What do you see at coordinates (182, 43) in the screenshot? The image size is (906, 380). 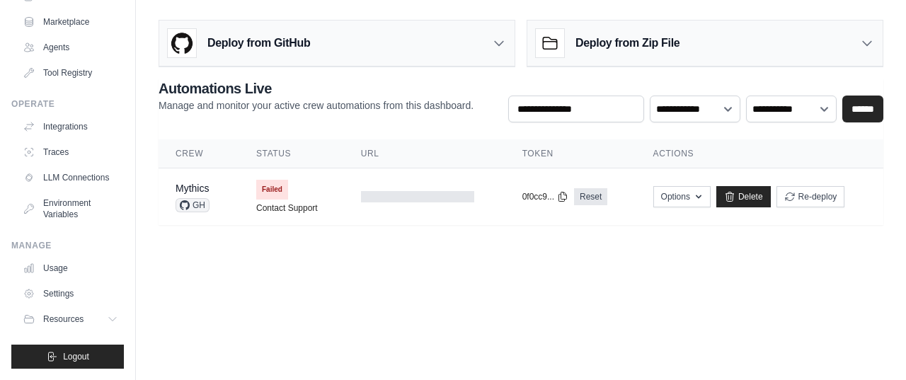 I see `img: GitHub Logo` at bounding box center [182, 43].